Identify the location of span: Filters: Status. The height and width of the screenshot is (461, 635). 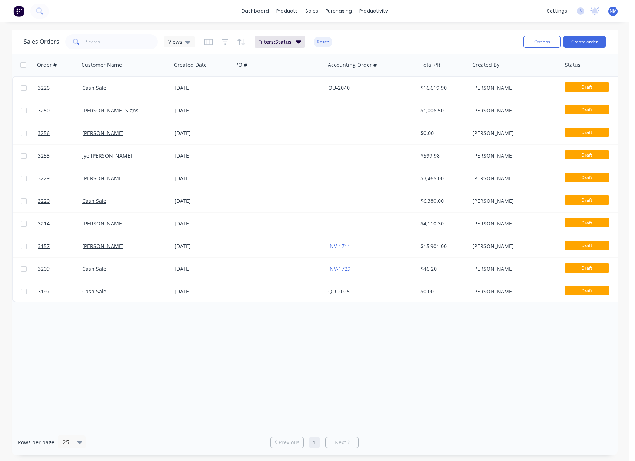
(275, 42).